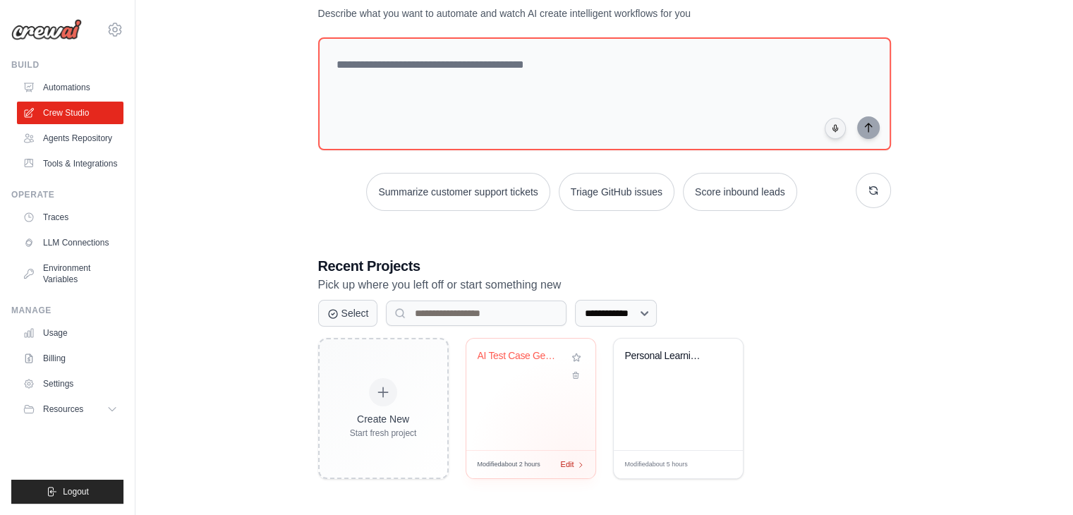 Image resolution: width=1073 pixels, height=515 pixels. I want to click on div: Personal Learning Management Assistant, so click(668, 356).